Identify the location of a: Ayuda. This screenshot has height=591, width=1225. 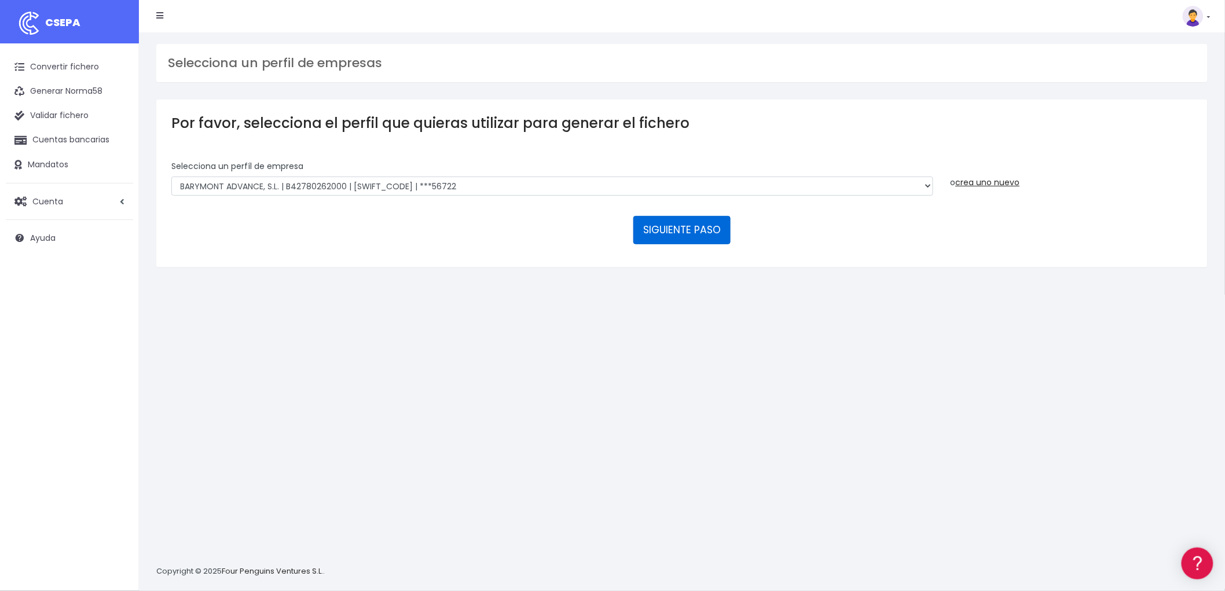
(69, 238).